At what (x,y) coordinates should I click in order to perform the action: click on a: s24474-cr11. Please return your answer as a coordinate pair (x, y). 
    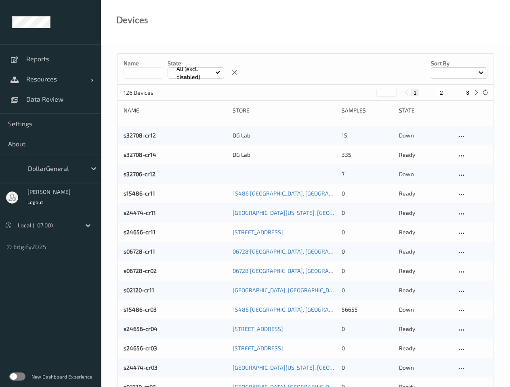
    Looking at the image, I should click on (140, 213).